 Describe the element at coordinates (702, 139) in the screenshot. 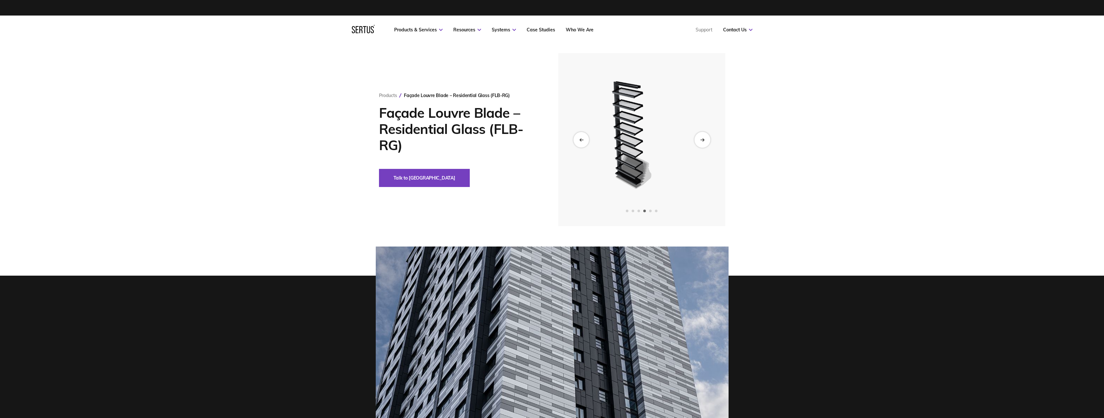

I see `div: Next slide` at that location.